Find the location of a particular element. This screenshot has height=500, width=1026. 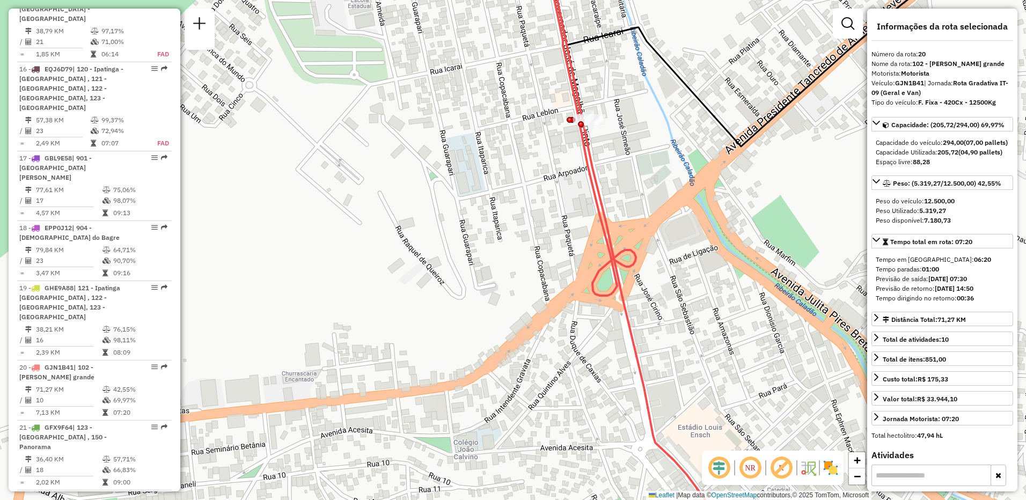

span: 18 - is located at coordinates (69, 232).